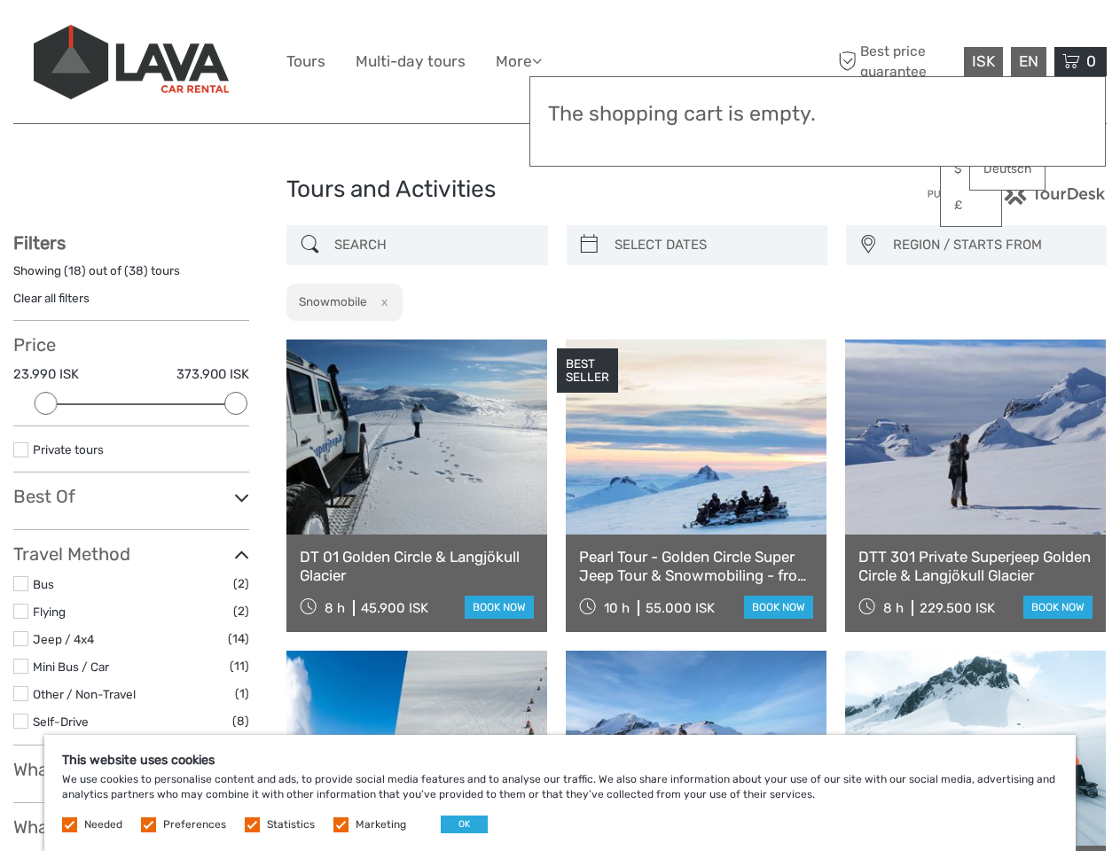 This screenshot has width=1120, height=851. I want to click on button: Open LiveChat chat widget, so click(215, 38).